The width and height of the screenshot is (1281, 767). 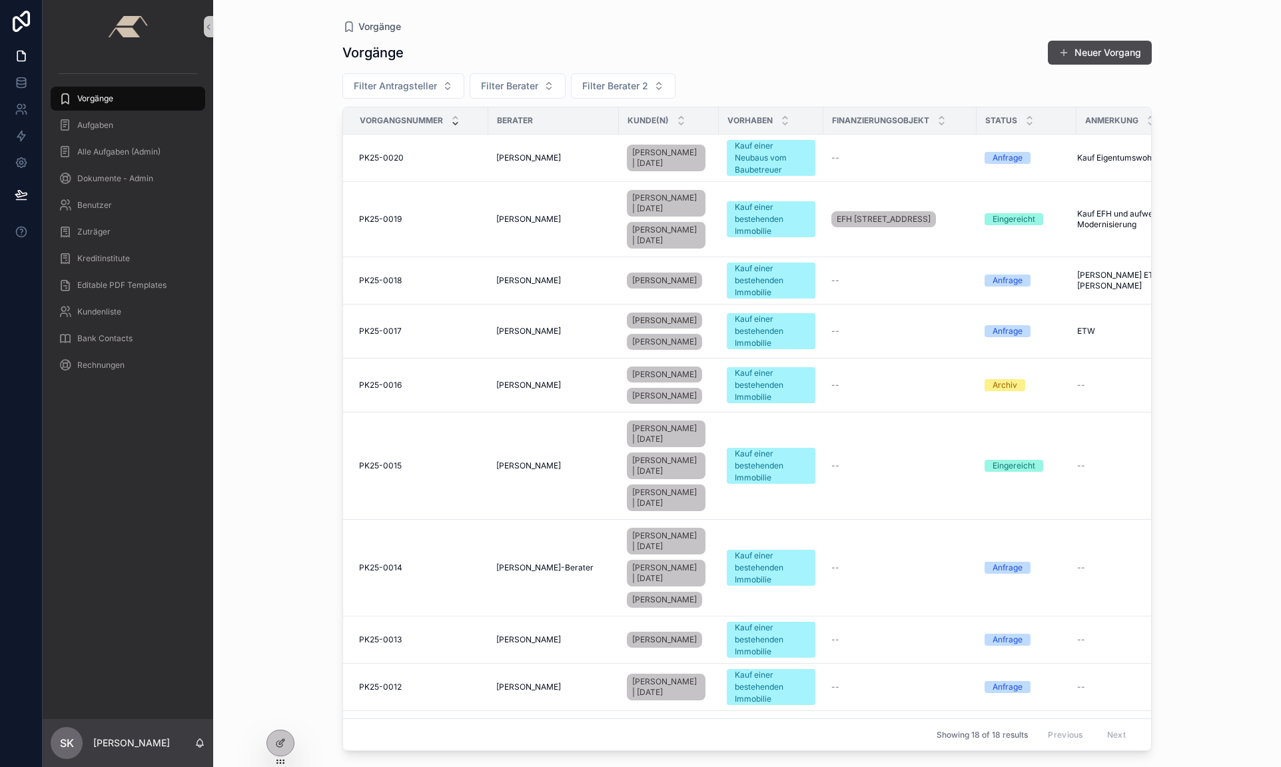 I want to click on span: Kunde(n), so click(x=648, y=121).